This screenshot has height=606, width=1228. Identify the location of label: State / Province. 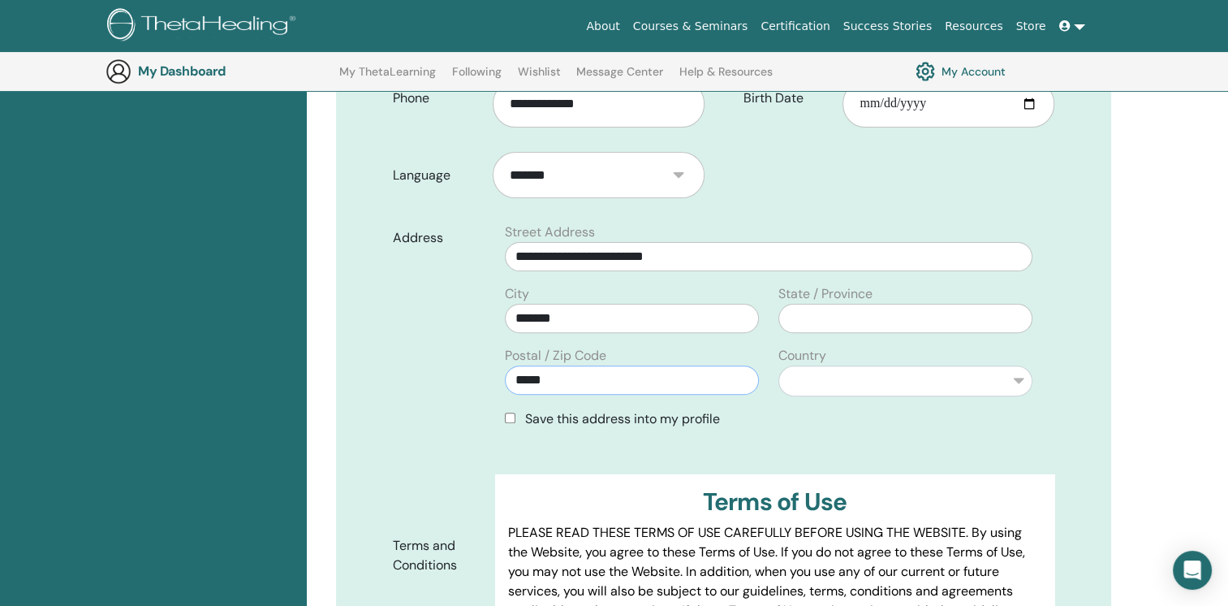
(826, 294).